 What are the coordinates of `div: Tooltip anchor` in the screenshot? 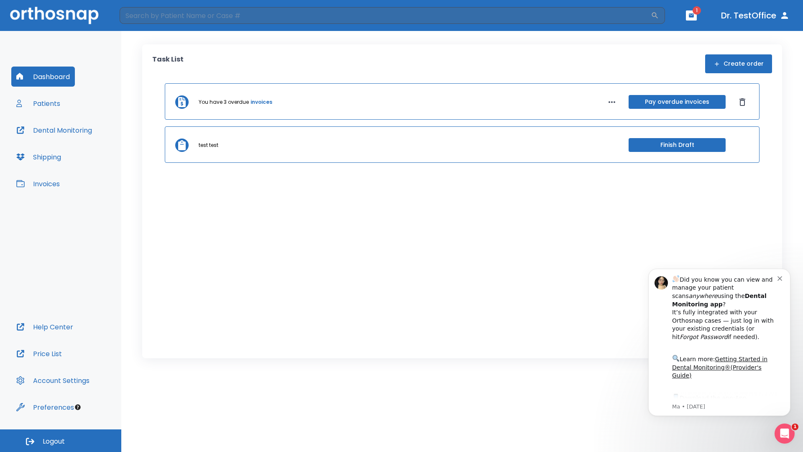 It's located at (78, 407).